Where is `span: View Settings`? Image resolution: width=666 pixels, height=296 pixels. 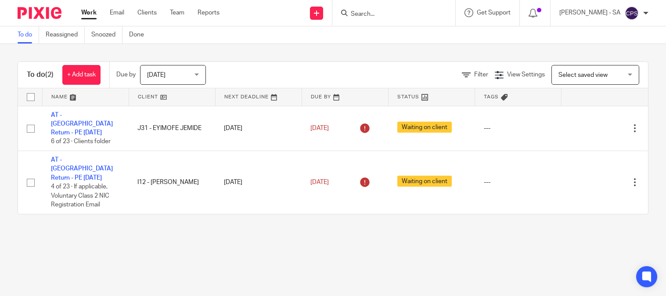
span: View Settings is located at coordinates (526, 75).